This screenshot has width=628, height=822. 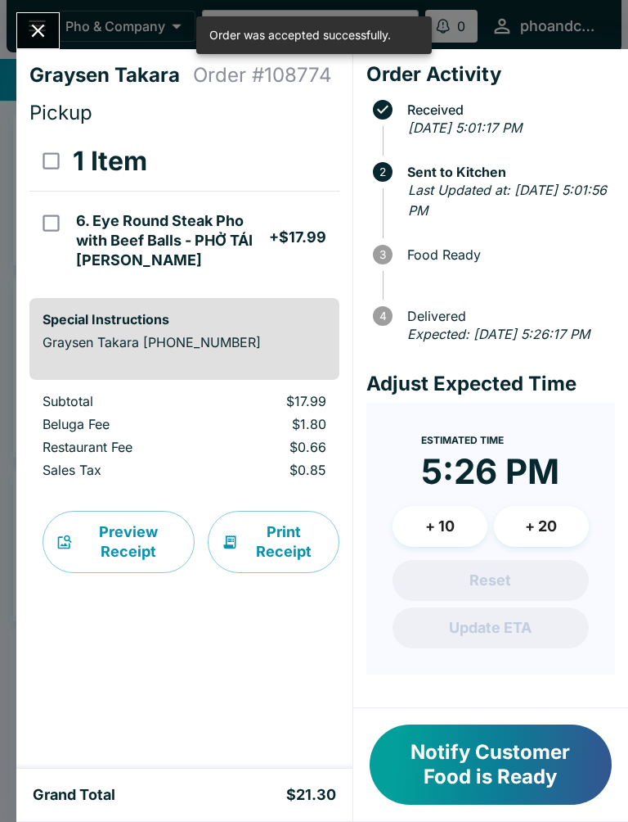 What do you see at coordinates (491, 74) in the screenshot?
I see `h4: Order Activity` at bounding box center [491, 74].